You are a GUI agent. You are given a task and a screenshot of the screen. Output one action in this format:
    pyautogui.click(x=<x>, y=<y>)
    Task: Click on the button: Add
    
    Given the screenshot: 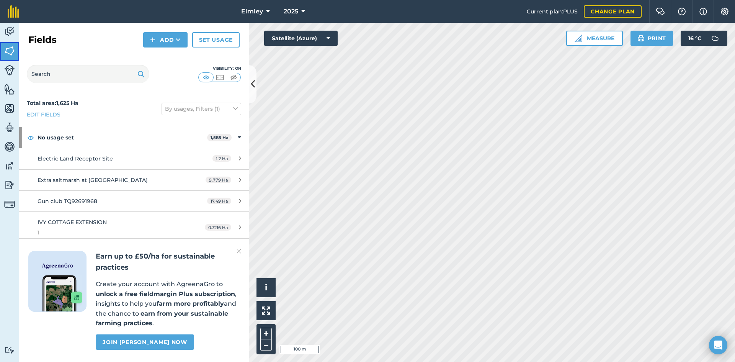 What is the action you would take?
    pyautogui.click(x=165, y=40)
    